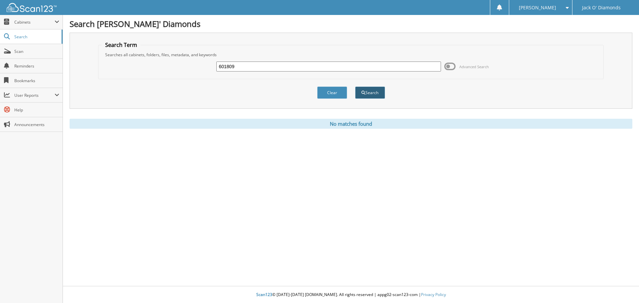 The image size is (639, 303). Describe the element at coordinates (622, 287) in the screenshot. I see `div: Chat Widget` at that location.